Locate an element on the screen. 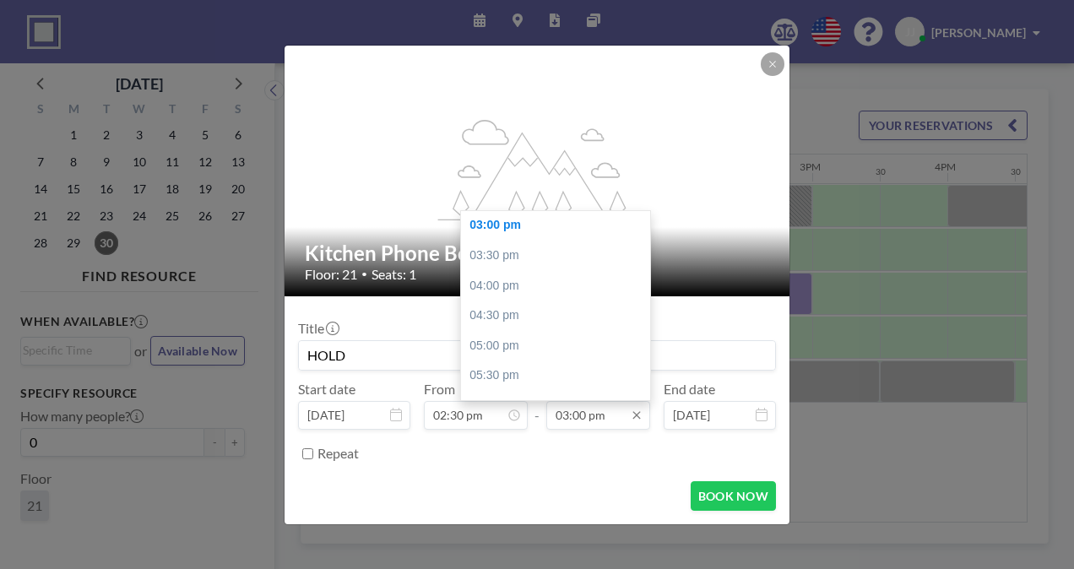 The image size is (1074, 569). div: 03:30 pm is located at coordinates (560, 256).